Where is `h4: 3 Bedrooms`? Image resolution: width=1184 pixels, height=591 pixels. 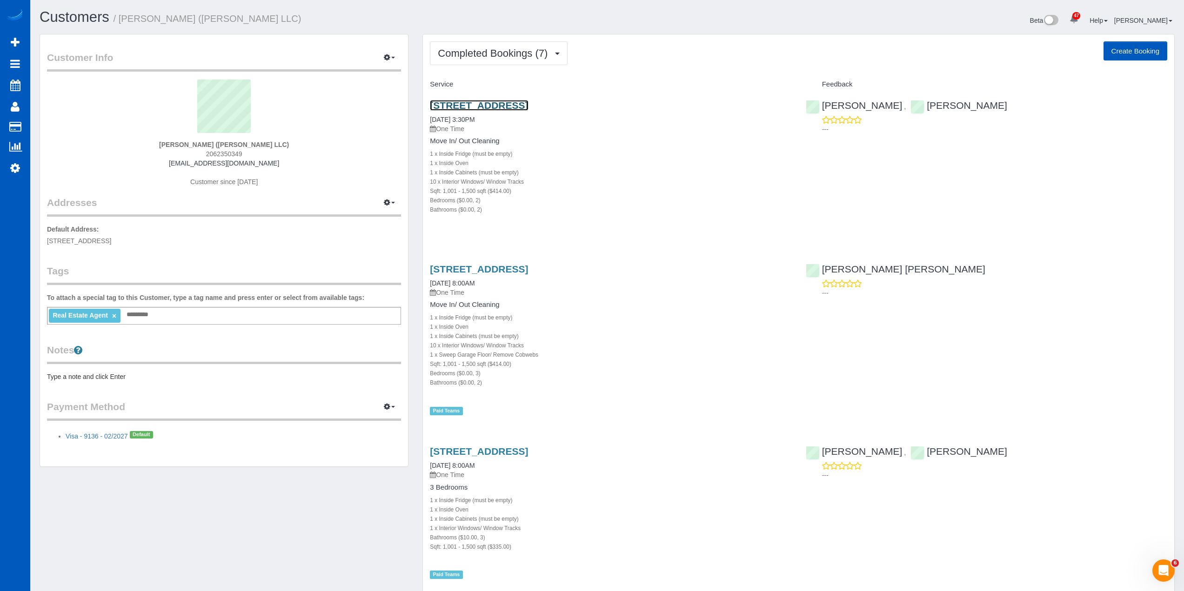
h4: 3 Bedrooms is located at coordinates (611, 488).